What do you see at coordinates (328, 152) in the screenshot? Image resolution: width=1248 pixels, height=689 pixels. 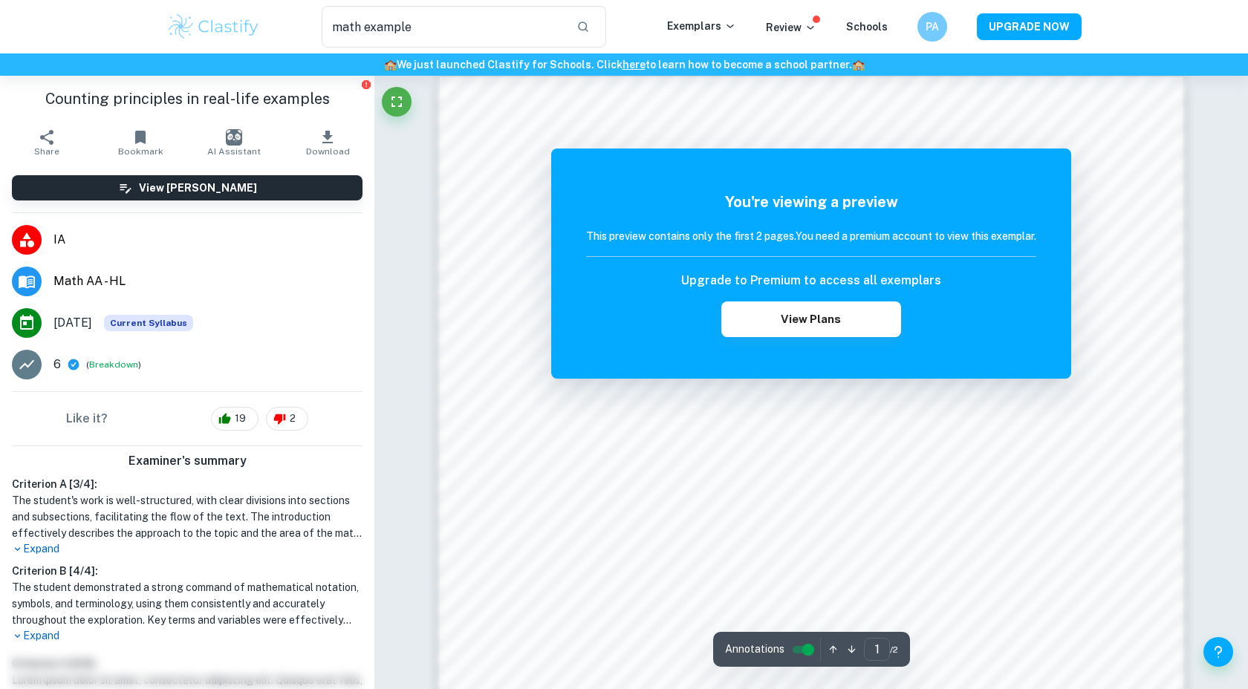 I see `span: Download` at bounding box center [328, 152].